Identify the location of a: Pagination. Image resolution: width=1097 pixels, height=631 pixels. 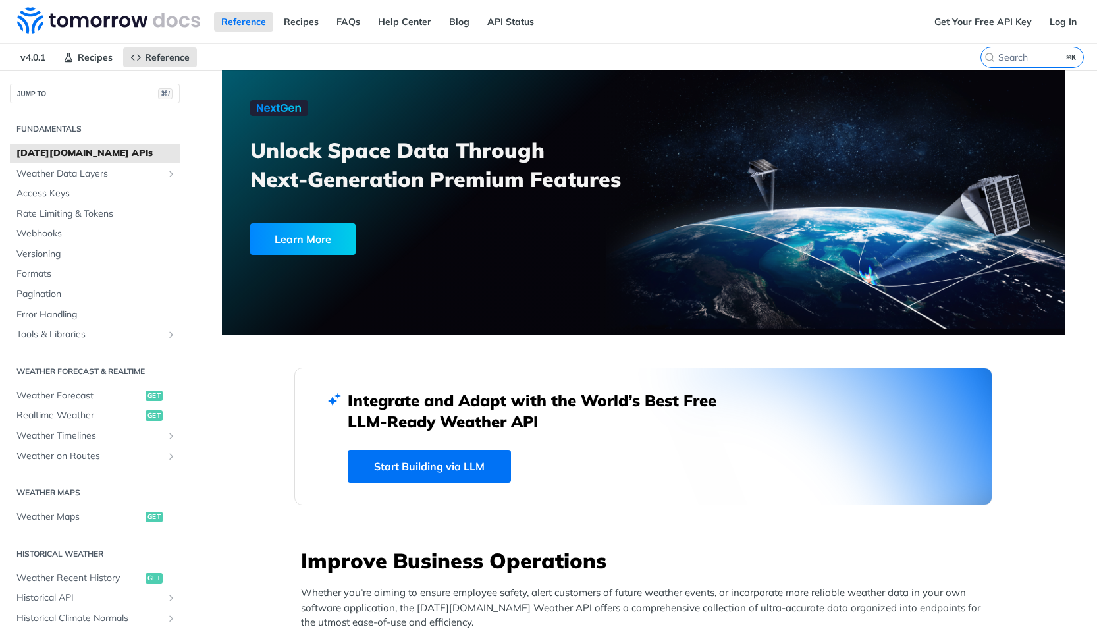
(95, 294).